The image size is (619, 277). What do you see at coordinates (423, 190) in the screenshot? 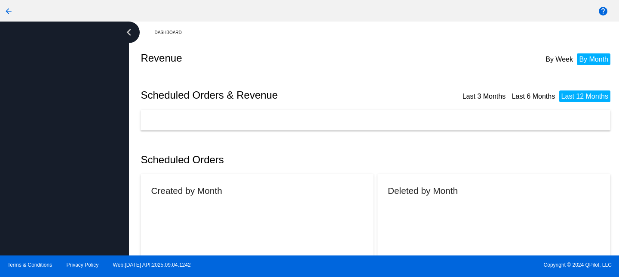
I see `h2: Deleted by Month` at bounding box center [423, 190].